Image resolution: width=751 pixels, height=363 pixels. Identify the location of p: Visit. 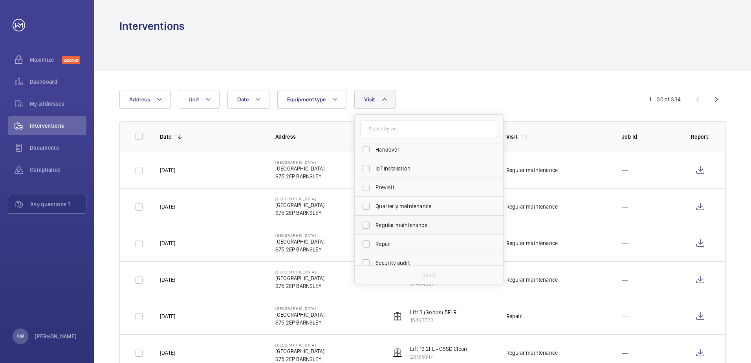
(512, 137).